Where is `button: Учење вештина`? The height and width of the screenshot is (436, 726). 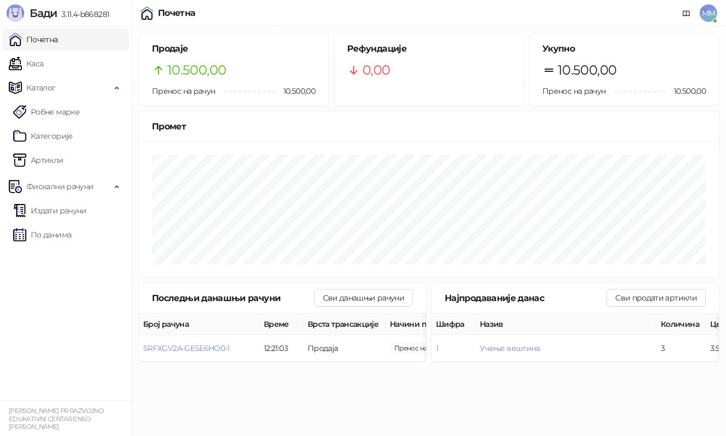 button: Учење вештина is located at coordinates (510, 348).